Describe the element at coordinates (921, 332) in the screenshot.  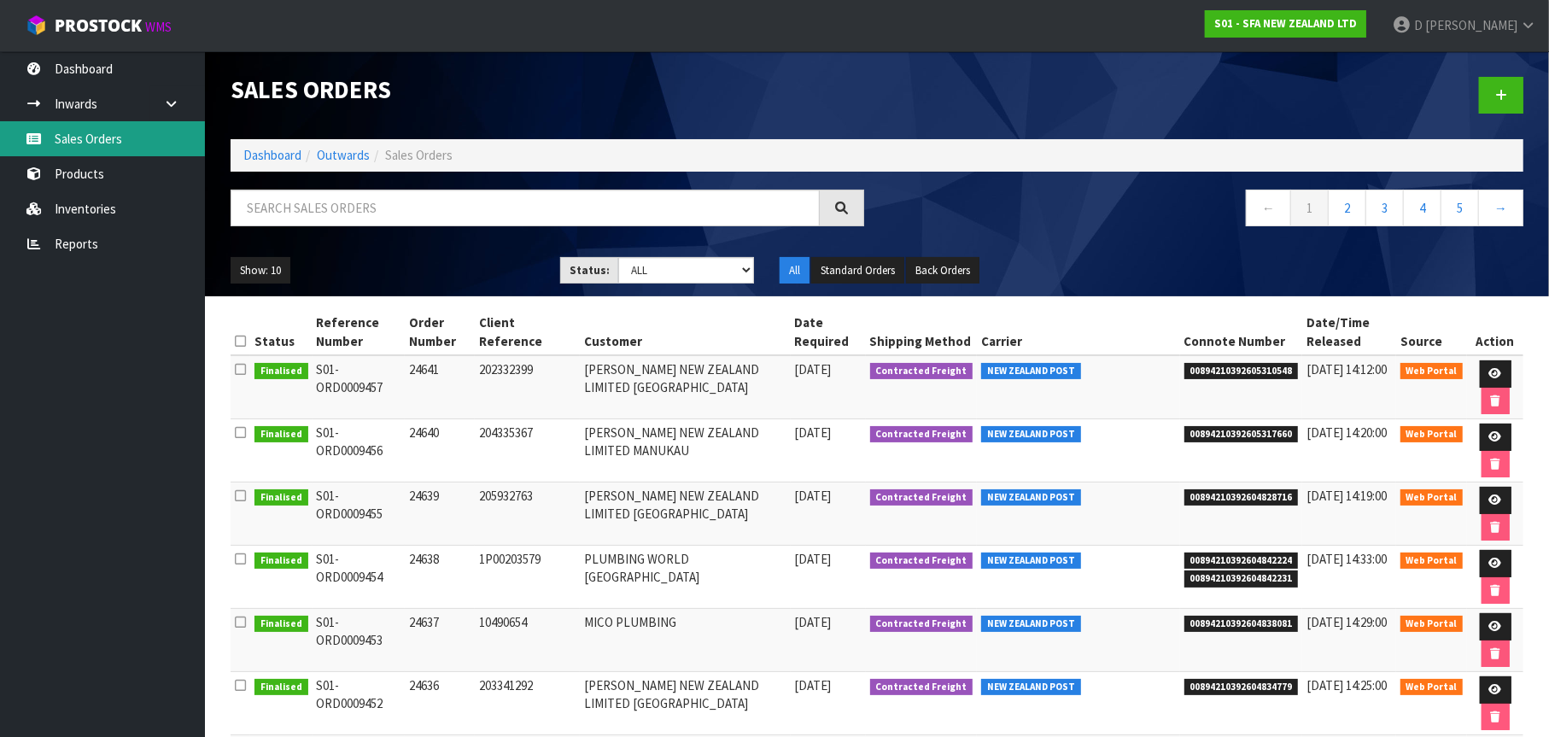
I see `th: Shipping Method` at that location.